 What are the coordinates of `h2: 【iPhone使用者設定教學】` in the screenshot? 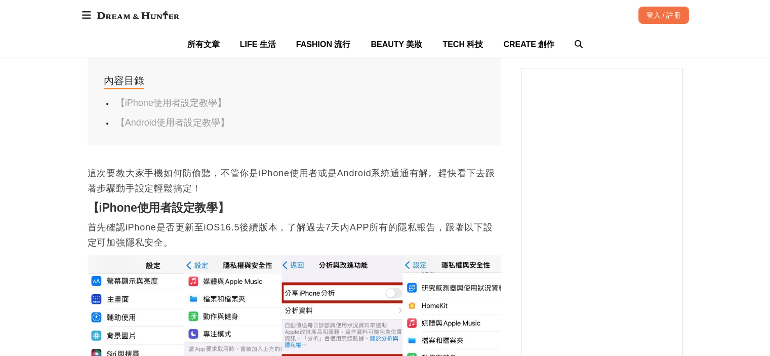 It's located at (294, 208).